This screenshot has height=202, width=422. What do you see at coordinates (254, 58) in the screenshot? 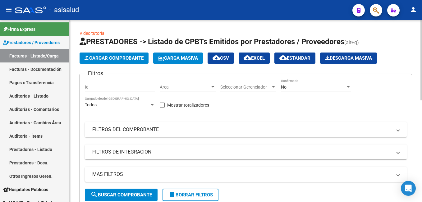
I see `button: EXCEL` at bounding box center [254, 58].